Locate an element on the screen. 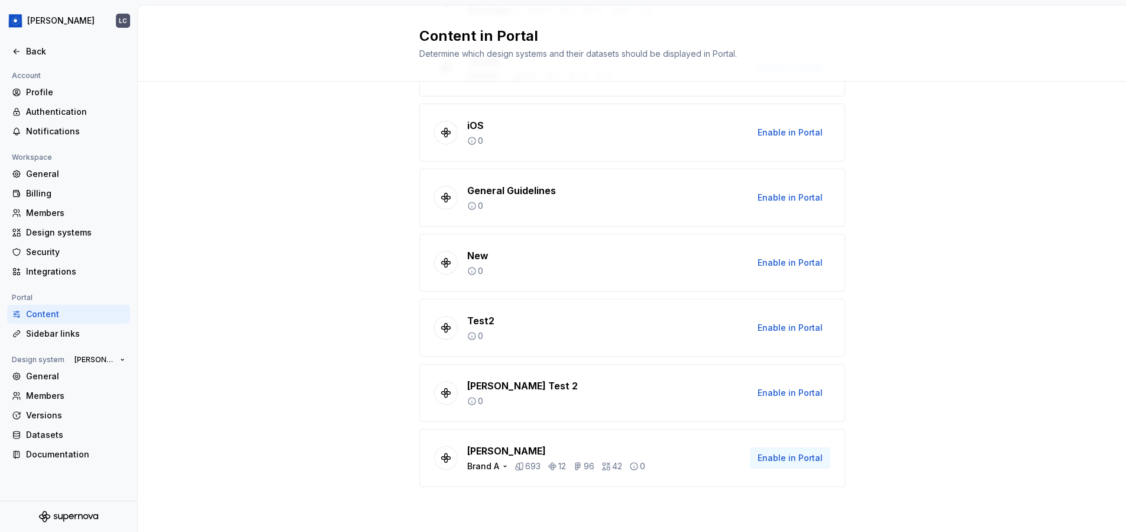 This screenshot has height=532, width=1126. div: Portal is located at coordinates (22, 297).